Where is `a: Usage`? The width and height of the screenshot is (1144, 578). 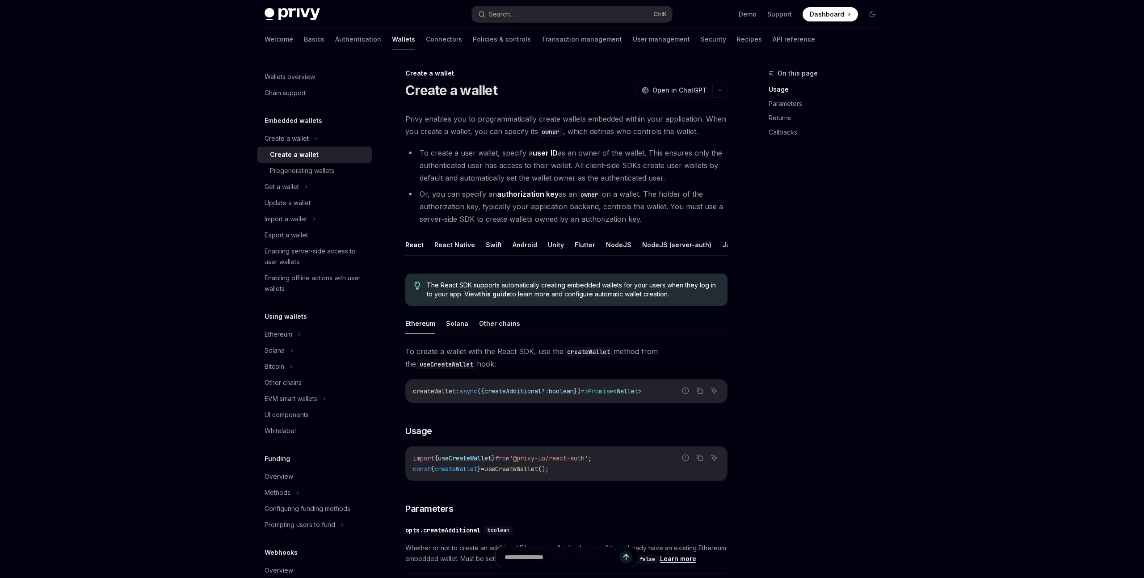 a: Usage is located at coordinates (827, 89).